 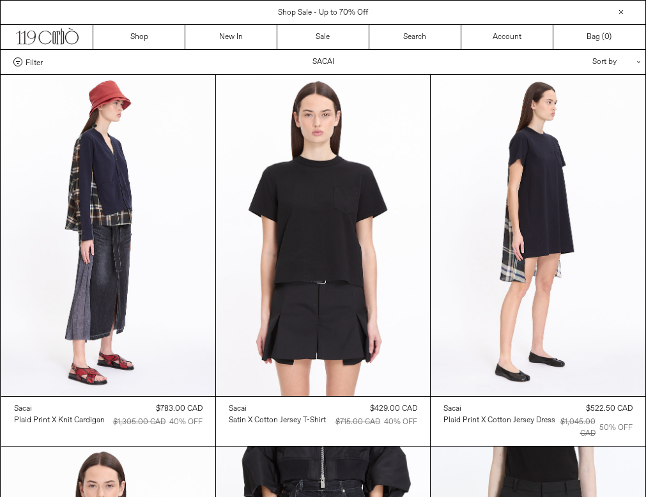 I want to click on a: Bag (), so click(x=600, y=37).